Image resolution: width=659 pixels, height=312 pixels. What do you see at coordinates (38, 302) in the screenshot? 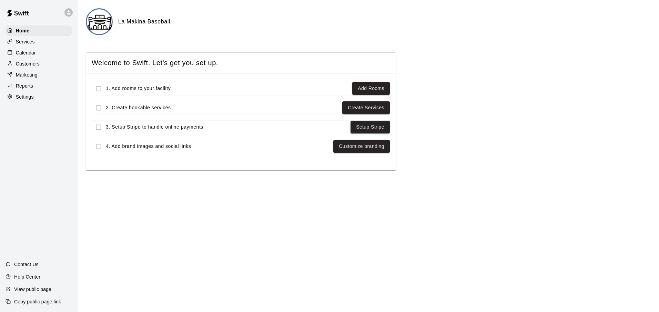
I see `p: Copy public page link` at bounding box center [38, 302].